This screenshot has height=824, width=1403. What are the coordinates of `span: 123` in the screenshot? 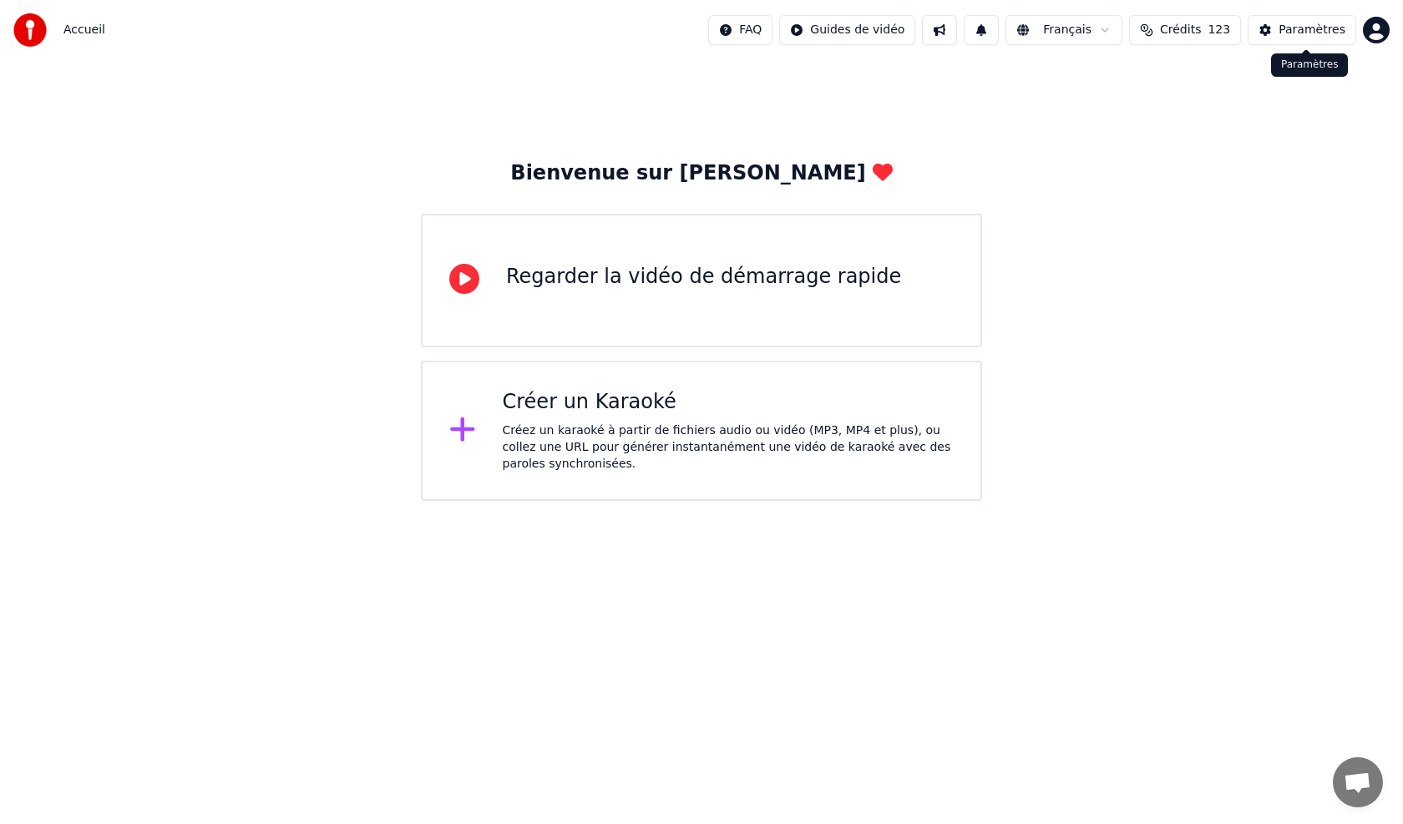 It's located at (1219, 30).